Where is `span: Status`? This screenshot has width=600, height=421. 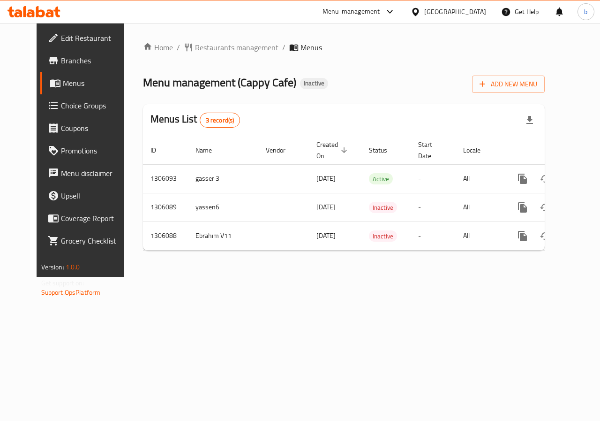
span: Status is located at coordinates (384, 150).